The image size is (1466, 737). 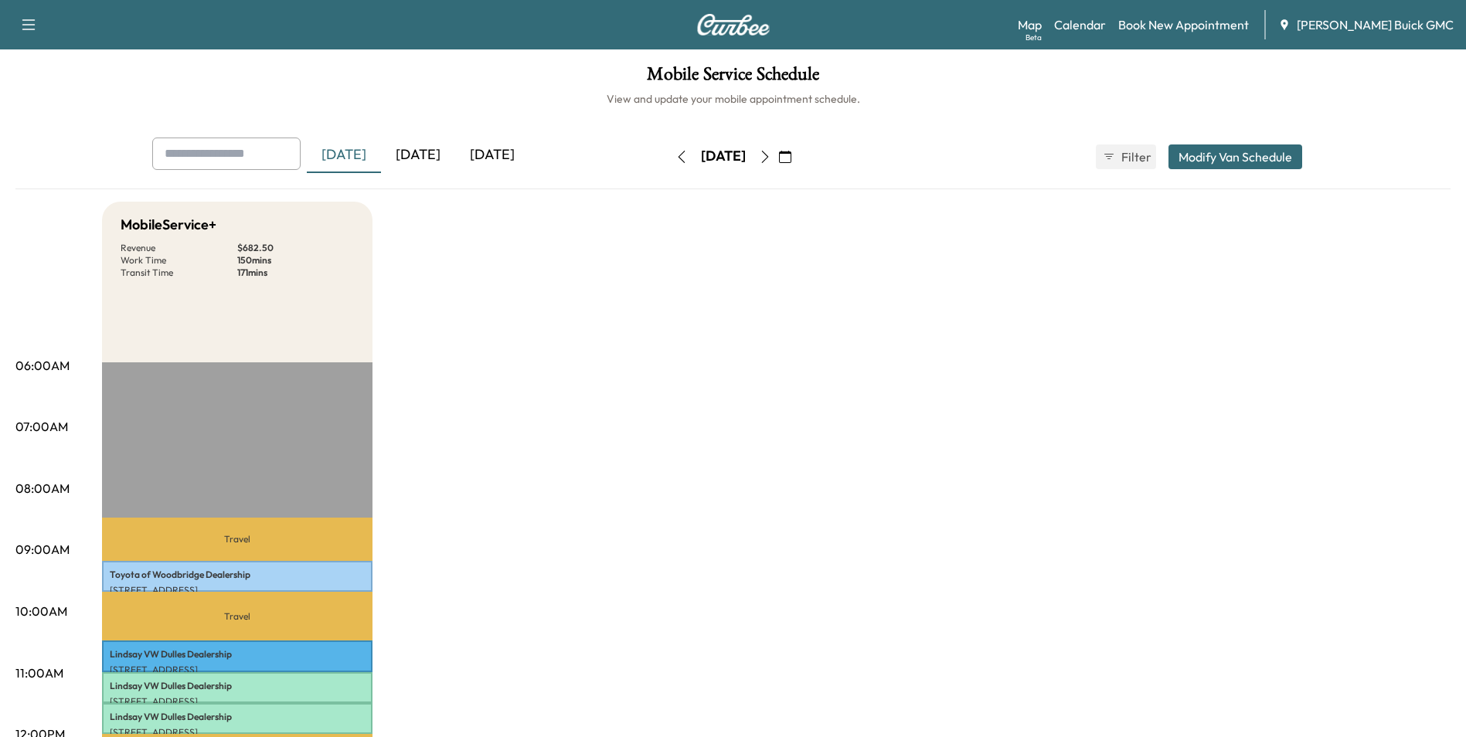 I want to click on p: $ 682.50, so click(x=295, y=248).